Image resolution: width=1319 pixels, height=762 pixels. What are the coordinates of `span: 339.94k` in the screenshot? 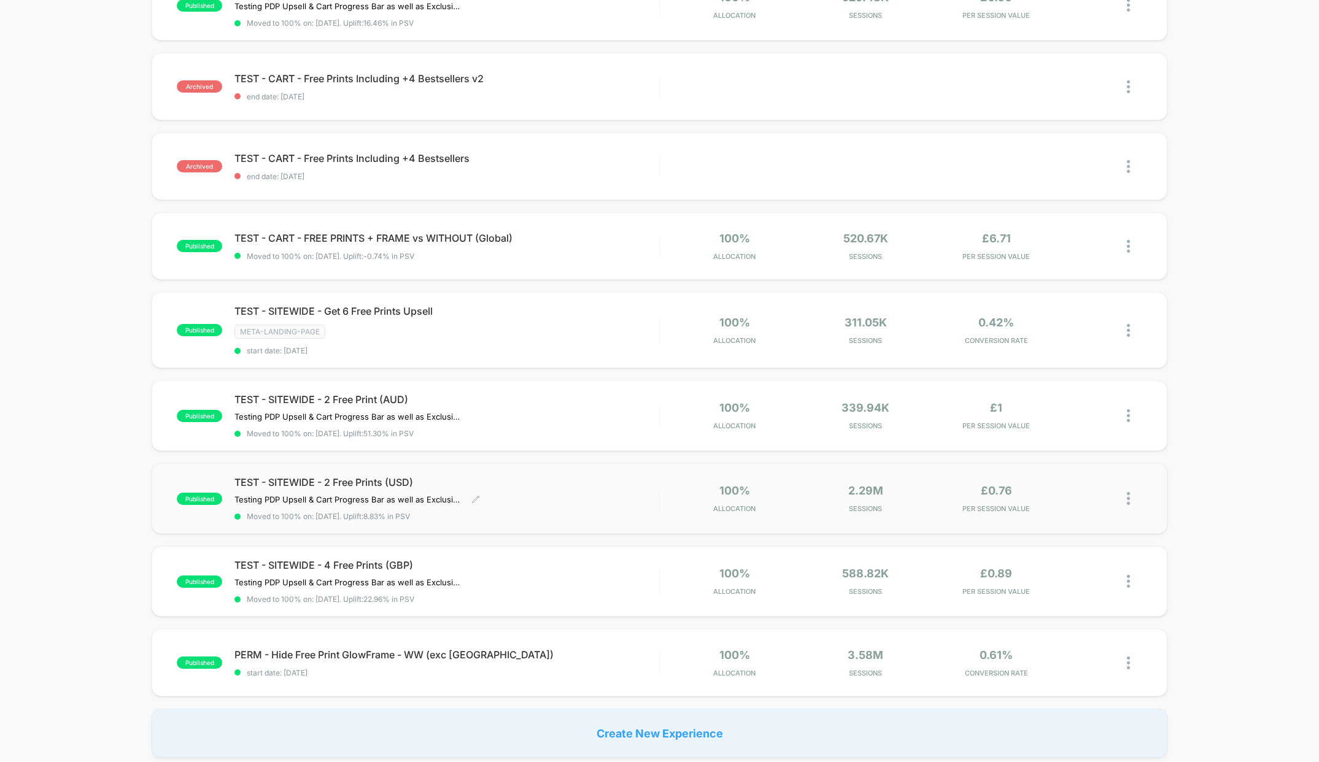 It's located at (865, 407).